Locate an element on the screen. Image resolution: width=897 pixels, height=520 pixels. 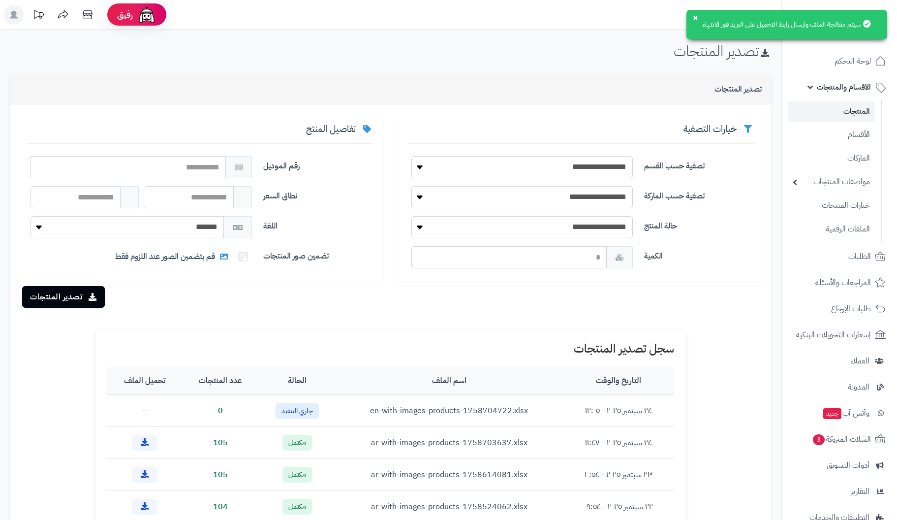
td: ar-with-images-products-1758614081.xlsx is located at coordinates (449, 474).